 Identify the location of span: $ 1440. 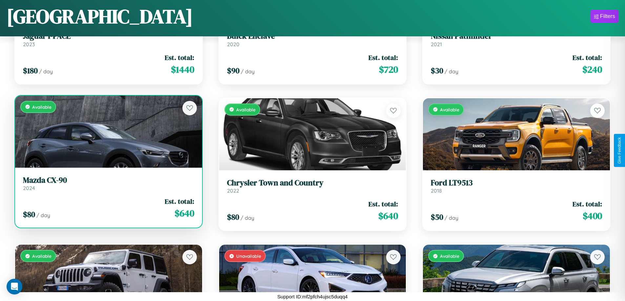
(182, 70).